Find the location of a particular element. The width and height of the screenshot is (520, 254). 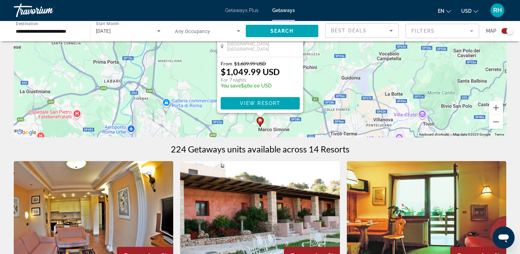

button: Filter is located at coordinates (442, 31).